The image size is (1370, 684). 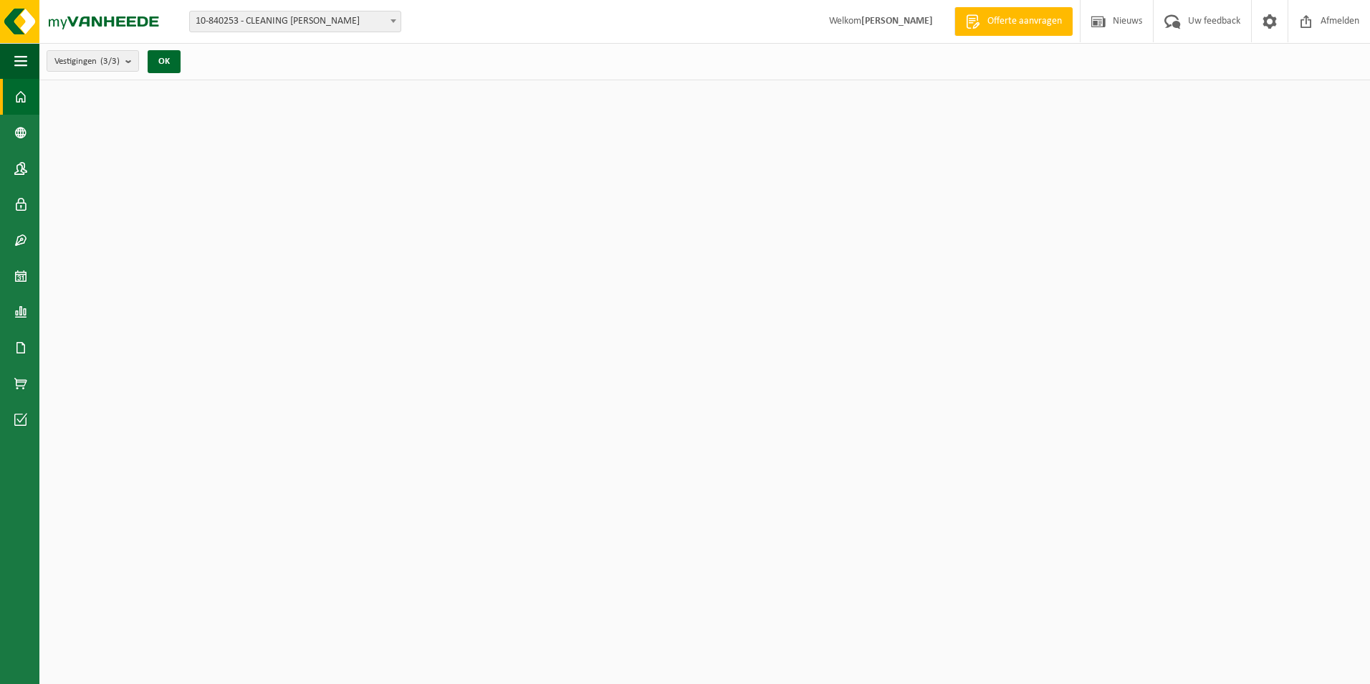 I want to click on count: (3/3), so click(x=110, y=61).